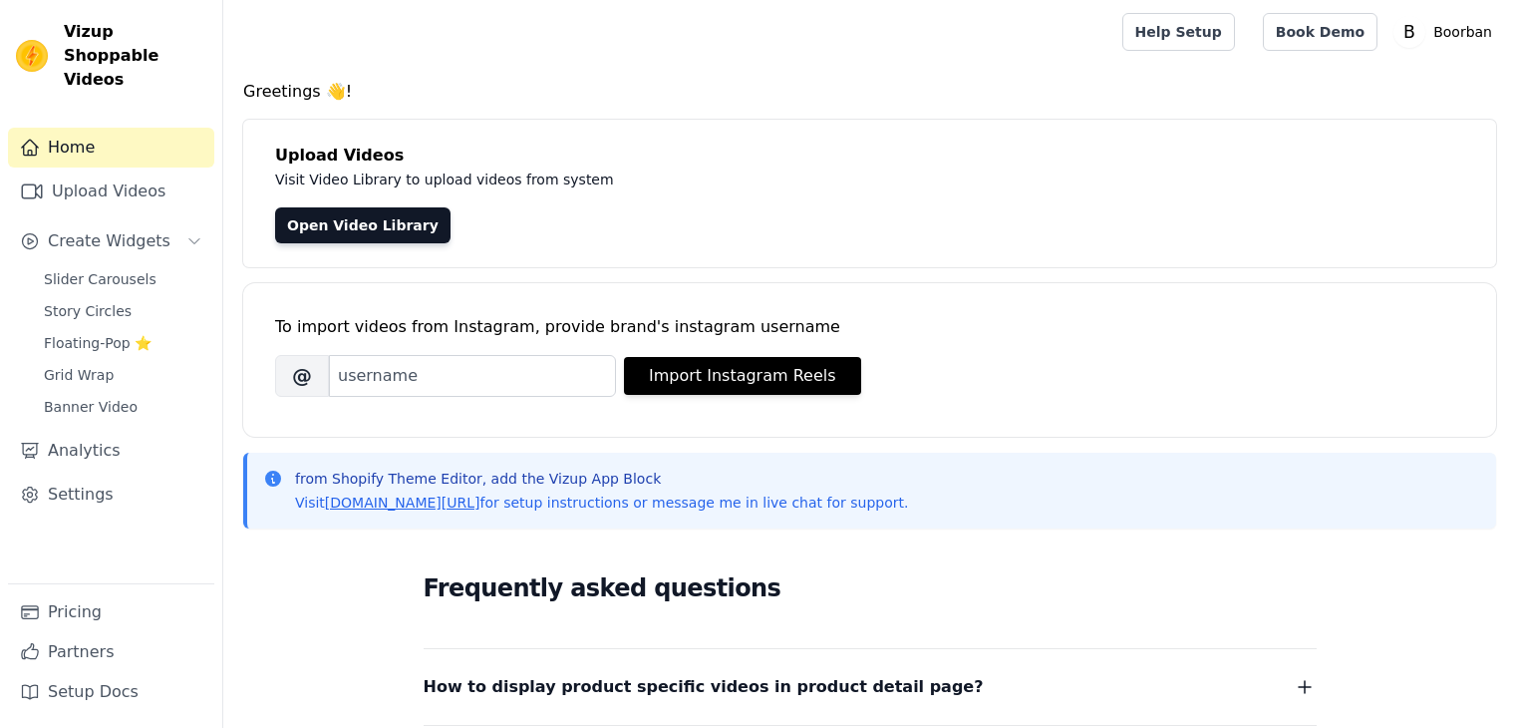 The width and height of the screenshot is (1516, 728). I want to click on a: Analytics, so click(111, 450).